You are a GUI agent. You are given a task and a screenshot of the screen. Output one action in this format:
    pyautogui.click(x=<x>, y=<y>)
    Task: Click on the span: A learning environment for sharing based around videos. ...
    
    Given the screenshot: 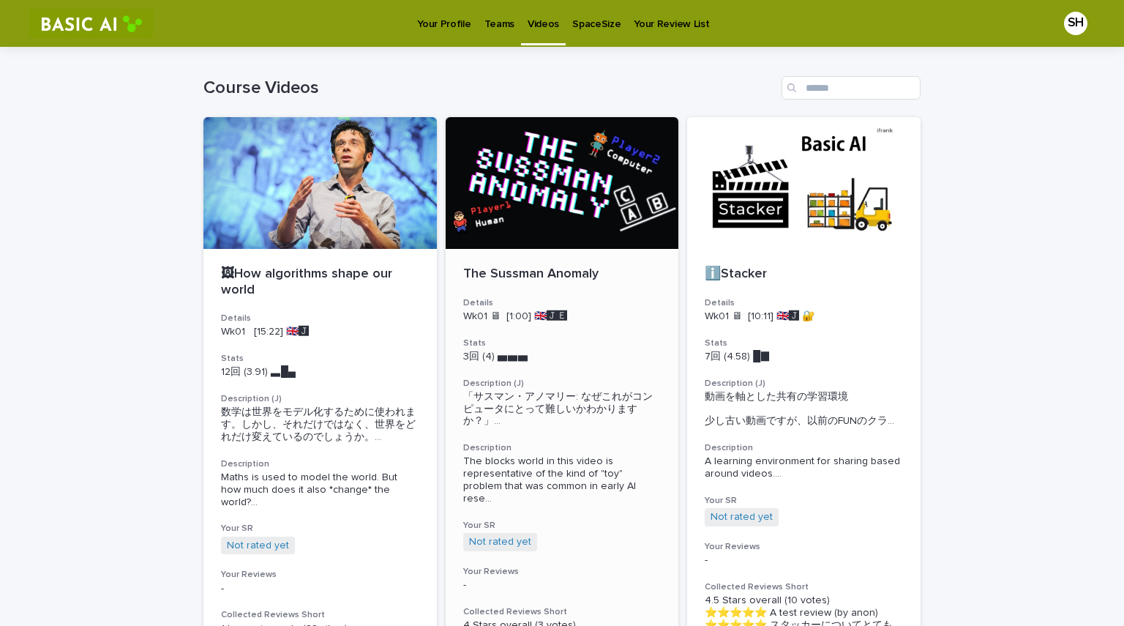 What is the action you would take?
    pyautogui.click(x=803, y=468)
    